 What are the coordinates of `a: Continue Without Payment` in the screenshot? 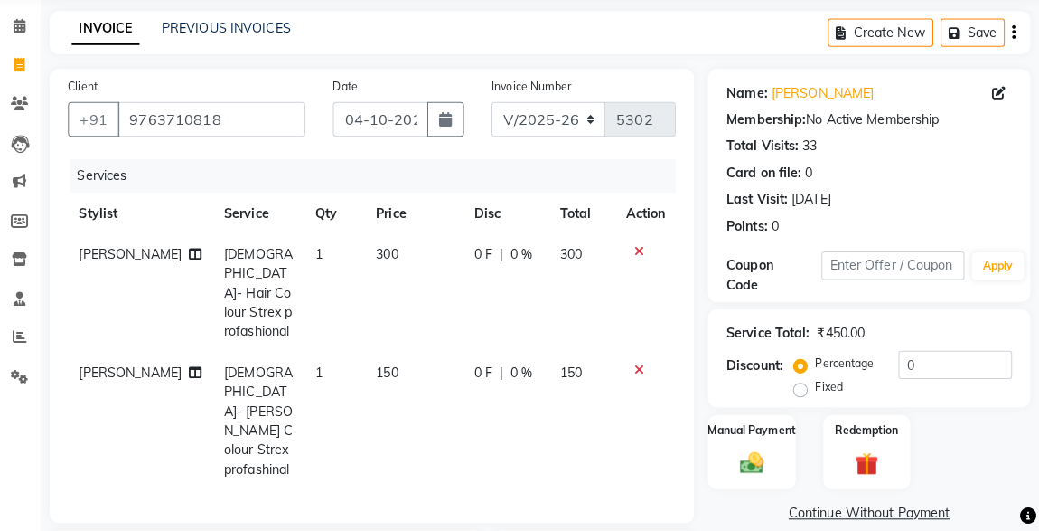 It's located at (871, 512).